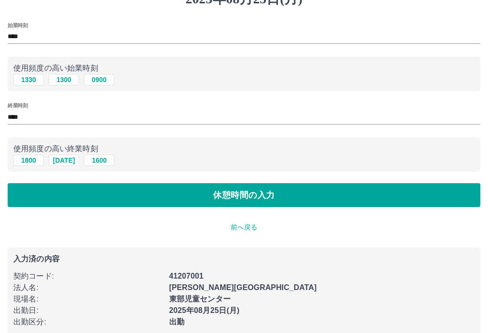  Describe the element at coordinates (88, 299) in the screenshot. I see `p: 現場名 :` at that location.